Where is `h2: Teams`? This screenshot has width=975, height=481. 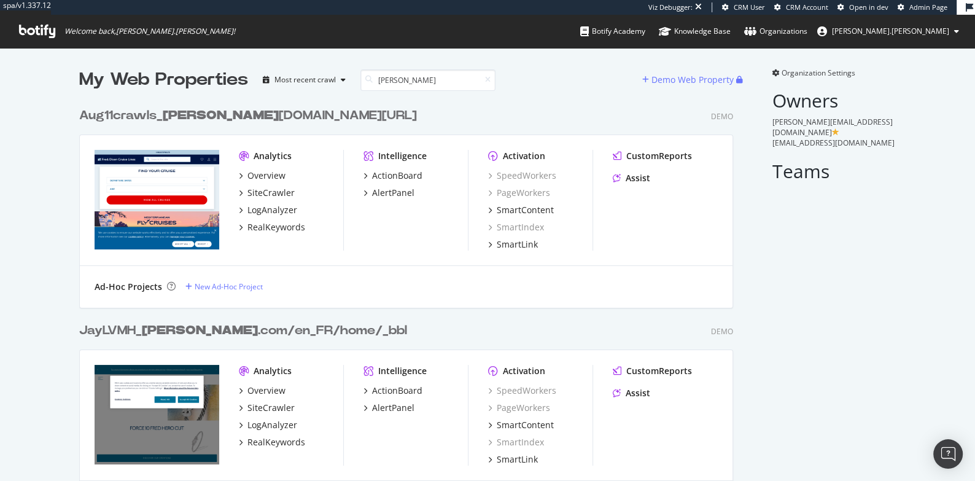
h2: Teams is located at coordinates (833, 171).